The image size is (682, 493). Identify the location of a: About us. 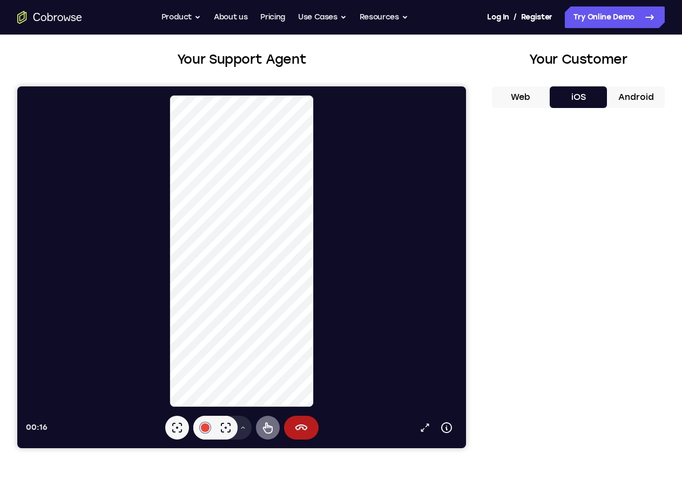
(231, 17).